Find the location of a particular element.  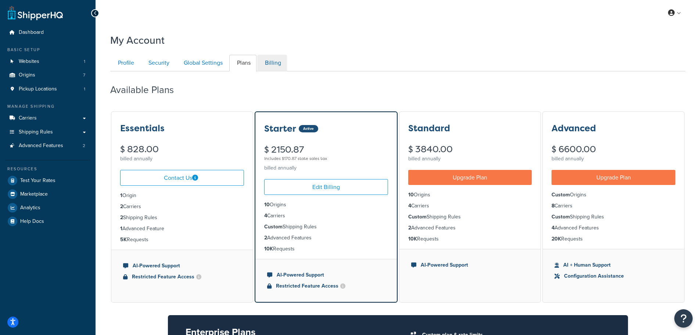

a: Dashboard is located at coordinates (48, 32).